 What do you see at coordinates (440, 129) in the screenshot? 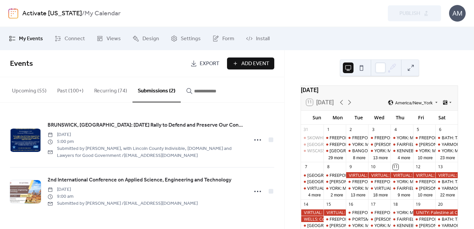
I see `div: 6` at bounding box center [440, 129].